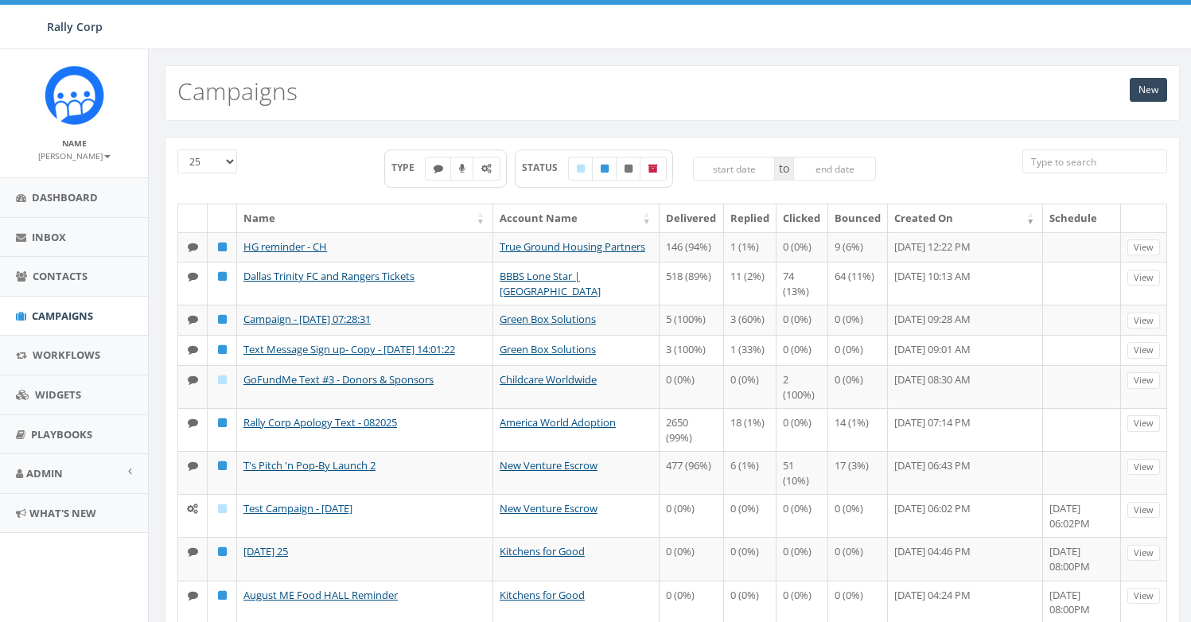  Describe the element at coordinates (285, 247) in the screenshot. I see `a: HG reminder - CH` at that location.